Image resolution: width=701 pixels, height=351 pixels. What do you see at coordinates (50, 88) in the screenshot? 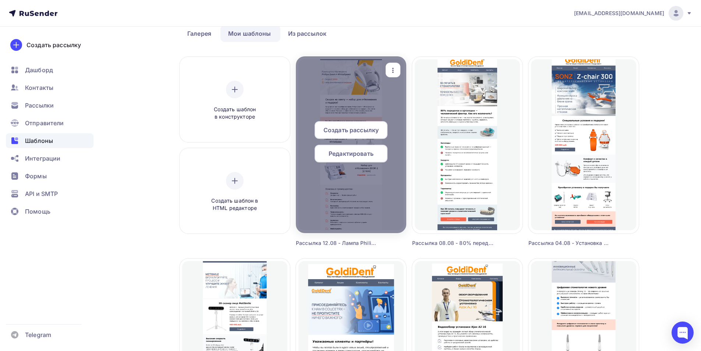
I see `a: Контакты` at bounding box center [50, 88].